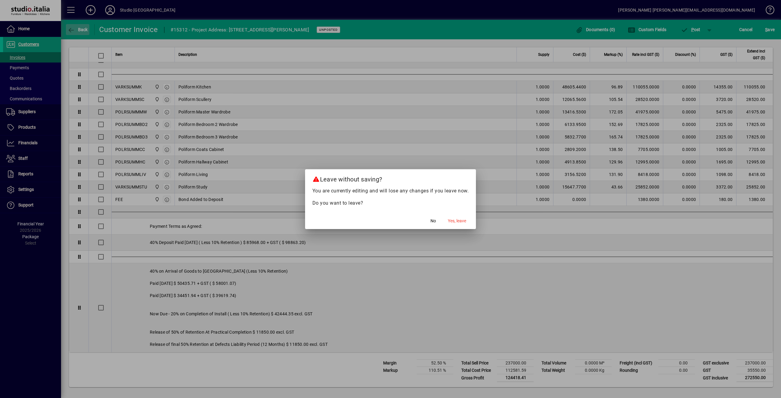 The width and height of the screenshot is (781, 398). I want to click on h2: Leave without saving?, so click(390, 178).